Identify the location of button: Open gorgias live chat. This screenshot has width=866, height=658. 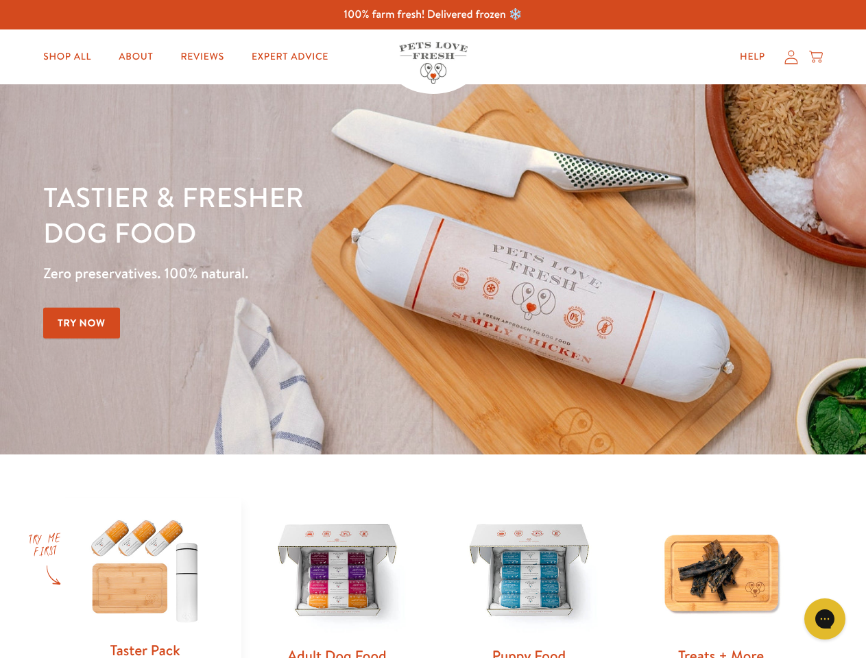
(27, 25).